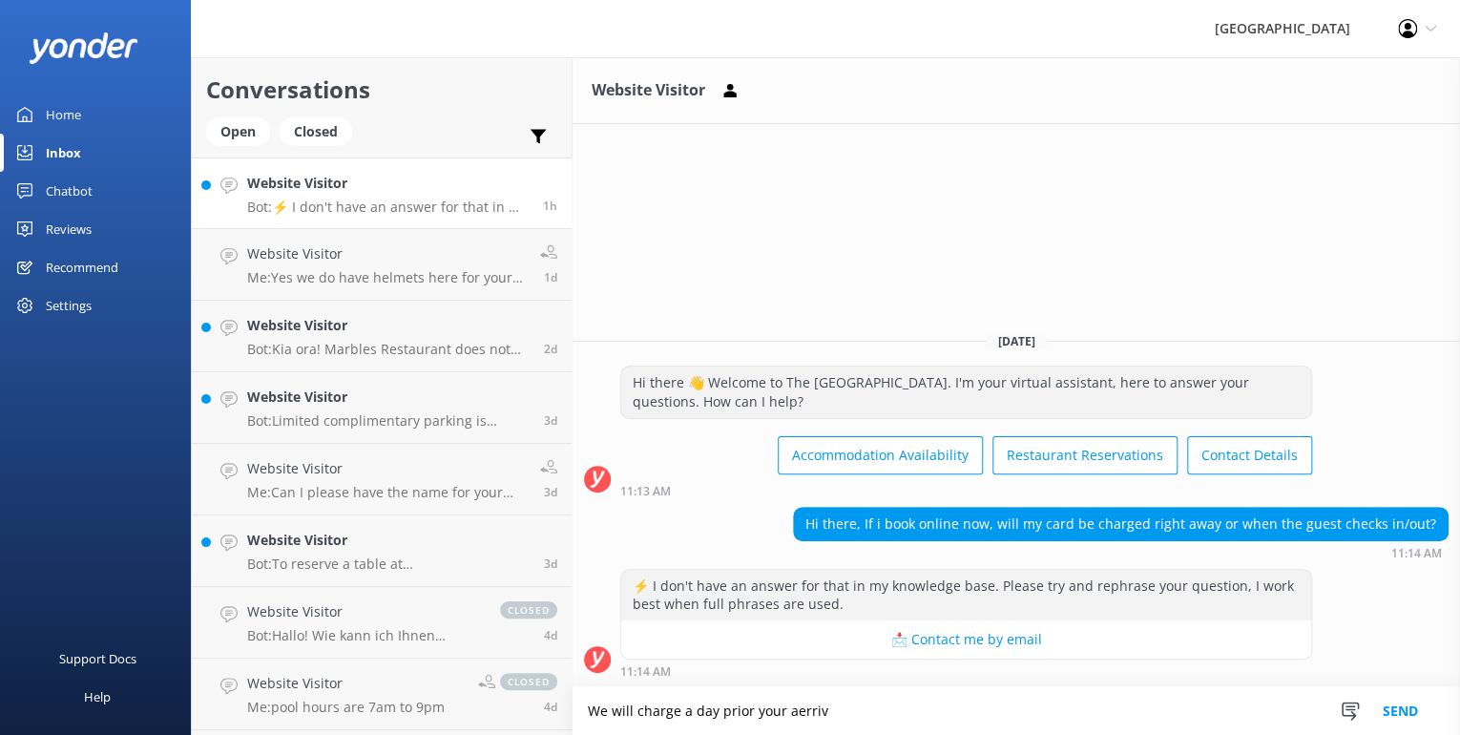 The width and height of the screenshot is (1460, 735). Describe the element at coordinates (880, 455) in the screenshot. I see `button: Accommodation Availability` at that location.